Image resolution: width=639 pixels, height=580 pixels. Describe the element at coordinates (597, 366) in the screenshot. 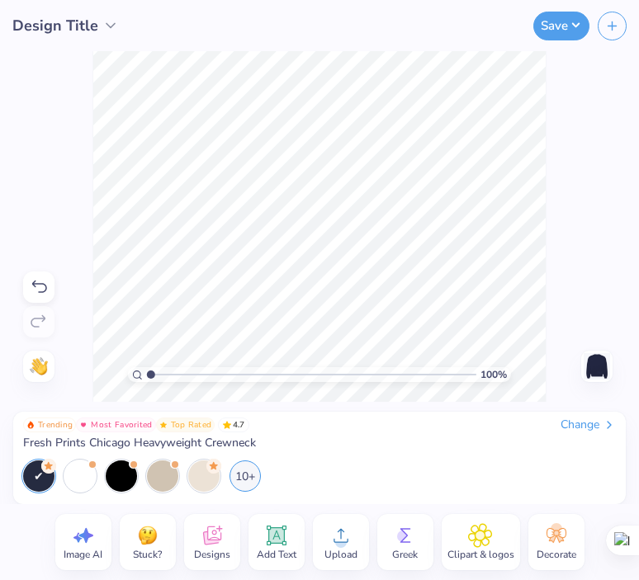

I see `img: Back` at that location.